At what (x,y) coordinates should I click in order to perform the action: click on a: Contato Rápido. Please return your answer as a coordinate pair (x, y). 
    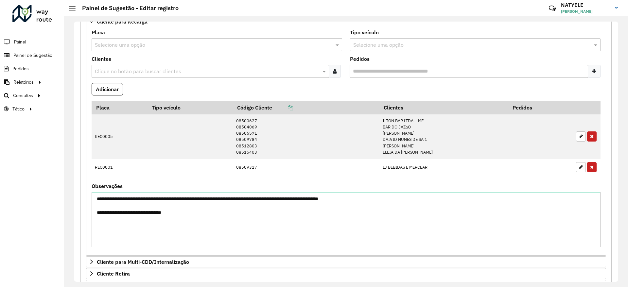
    Looking at the image, I should click on (552, 8).